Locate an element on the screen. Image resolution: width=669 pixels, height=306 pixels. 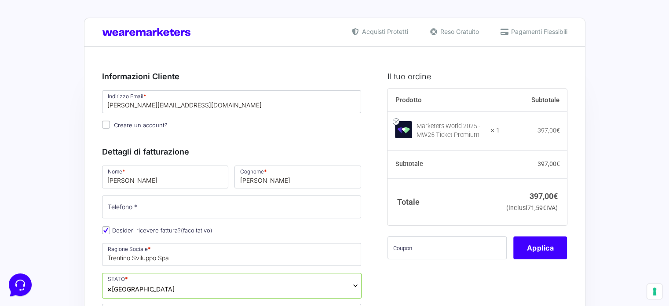
h2: Ciao da Marketers 👋 is located at coordinates (77, 14).